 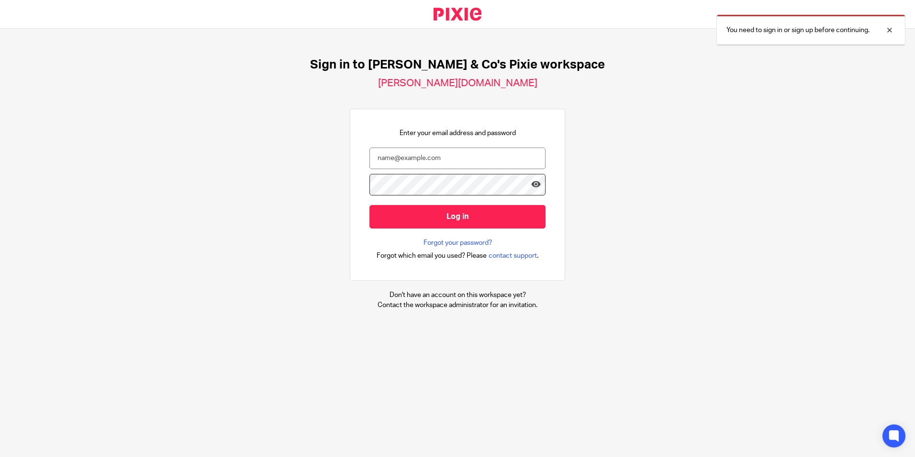 I want to click on input: name@example.com, so click(x=458, y=158).